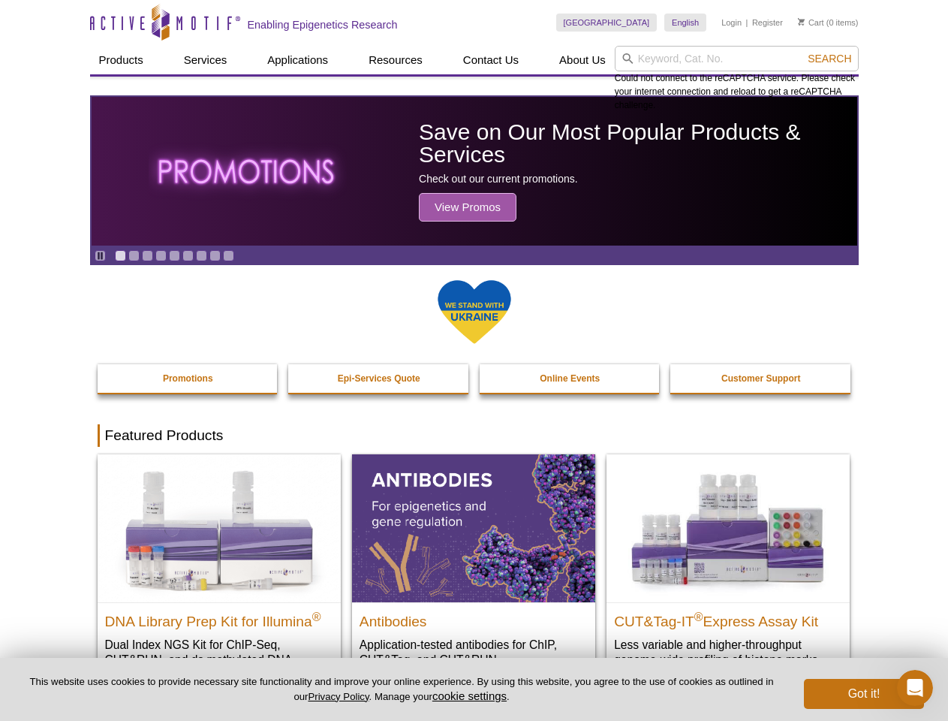 The width and height of the screenshot is (948, 721). I want to click on h2: DNA Library Prep Kit for Illumina, so click(219, 618).